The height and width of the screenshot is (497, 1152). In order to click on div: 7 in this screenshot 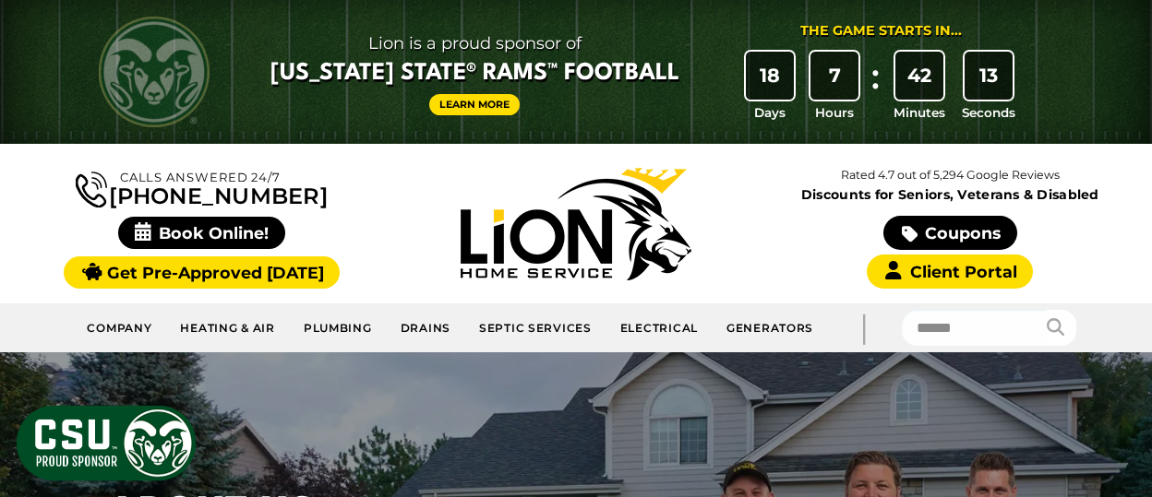, I will do `click(834, 76)`.